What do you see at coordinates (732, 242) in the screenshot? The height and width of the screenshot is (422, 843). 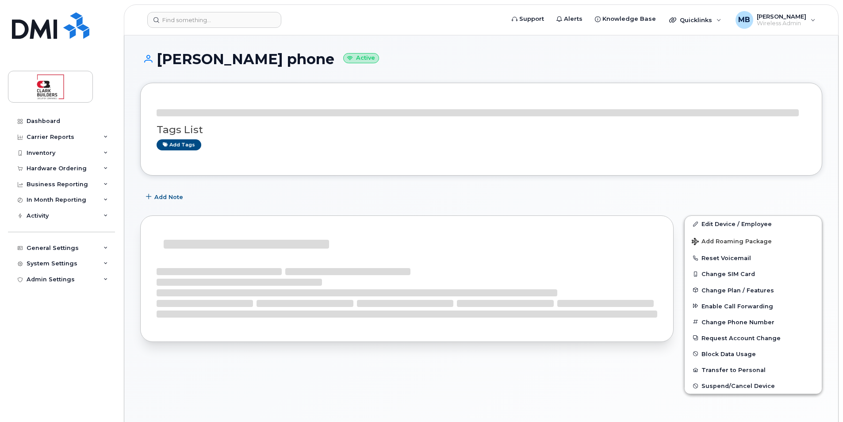 I see `span: Add Roaming Package` at bounding box center [732, 242].